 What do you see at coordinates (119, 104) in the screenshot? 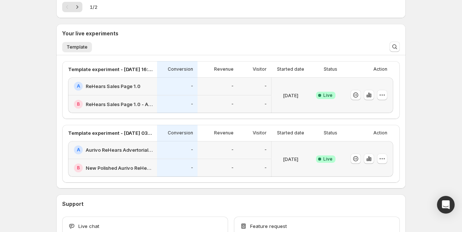
I see `h2: ReHears Sales Page 1.0 - A/B TEST BUTTONS TO BUY SECTION` at bounding box center [119, 104].